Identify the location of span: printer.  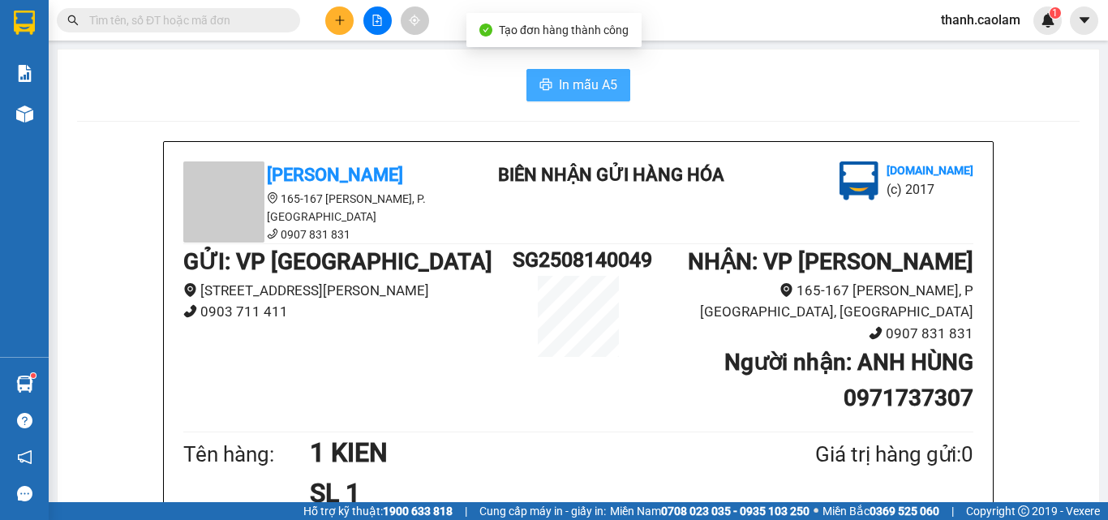
(546, 85).